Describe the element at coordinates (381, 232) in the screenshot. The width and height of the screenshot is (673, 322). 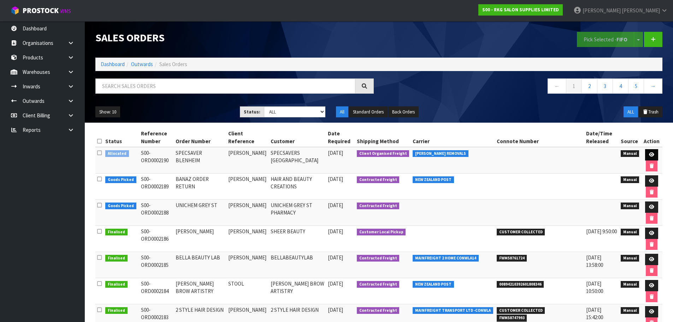
I see `span: Customer Local Pickup` at that location.